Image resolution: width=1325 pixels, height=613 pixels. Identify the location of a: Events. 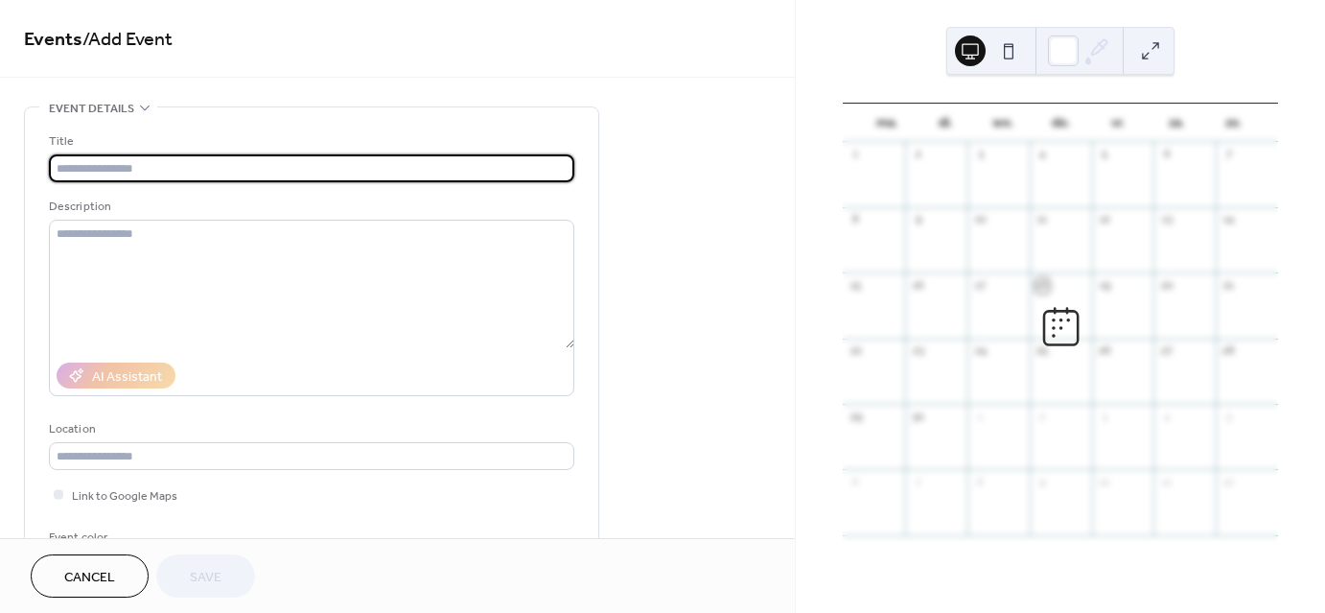
(53, 39).